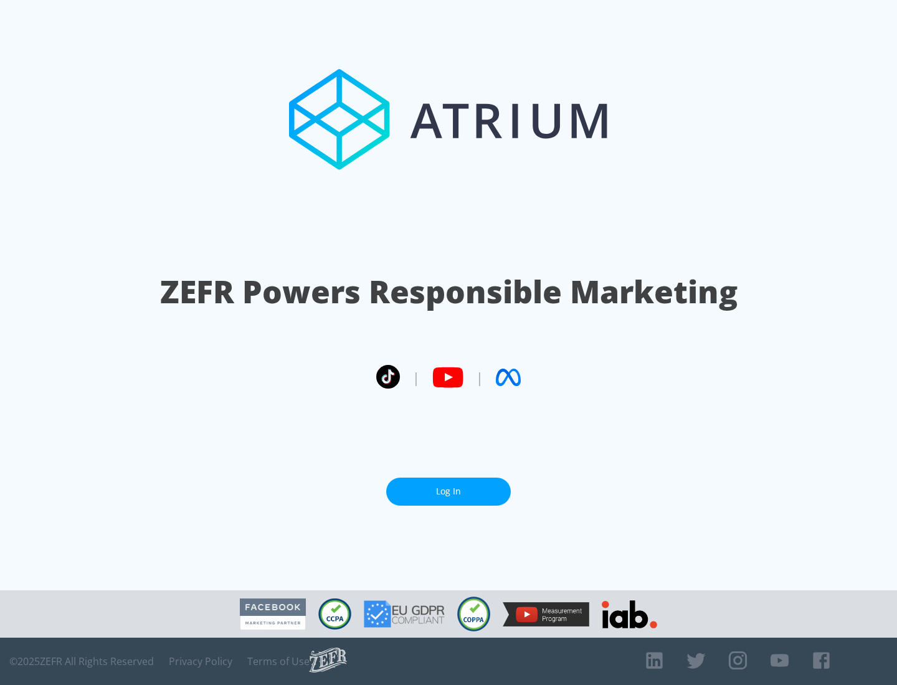  I want to click on img: IAB, so click(629, 614).